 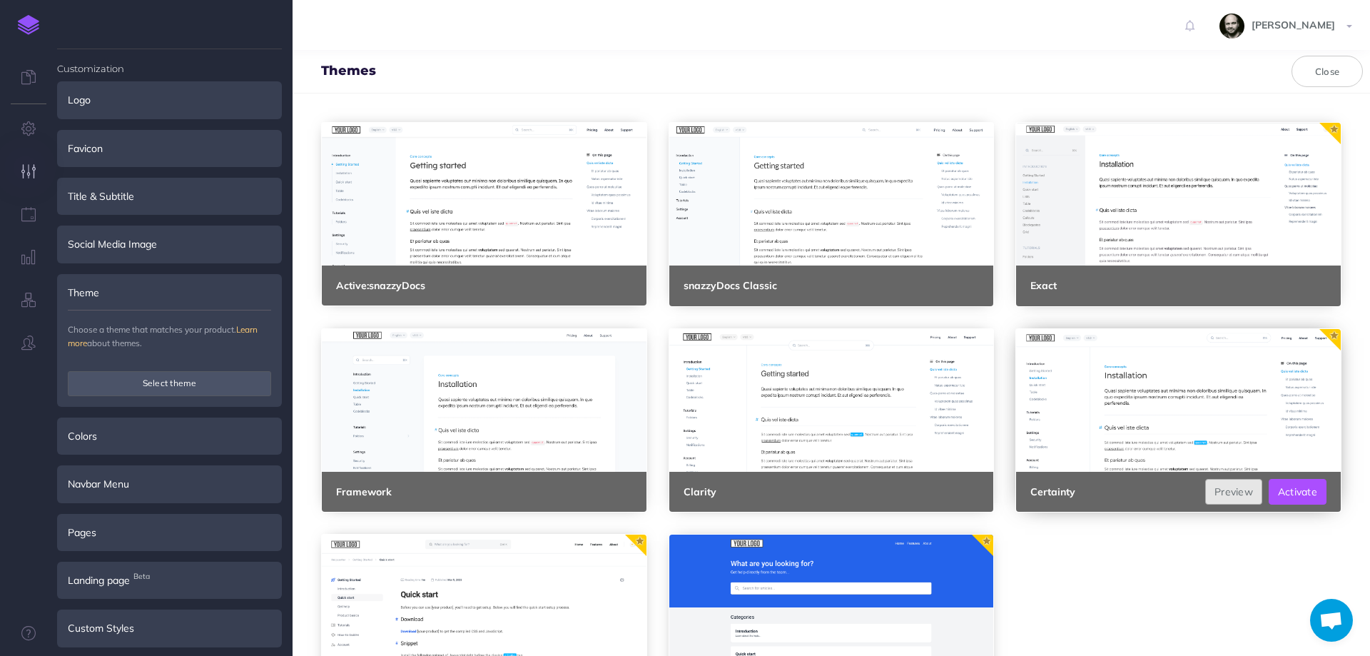 What do you see at coordinates (169, 532) in the screenshot?
I see `div: Pages` at bounding box center [169, 532].